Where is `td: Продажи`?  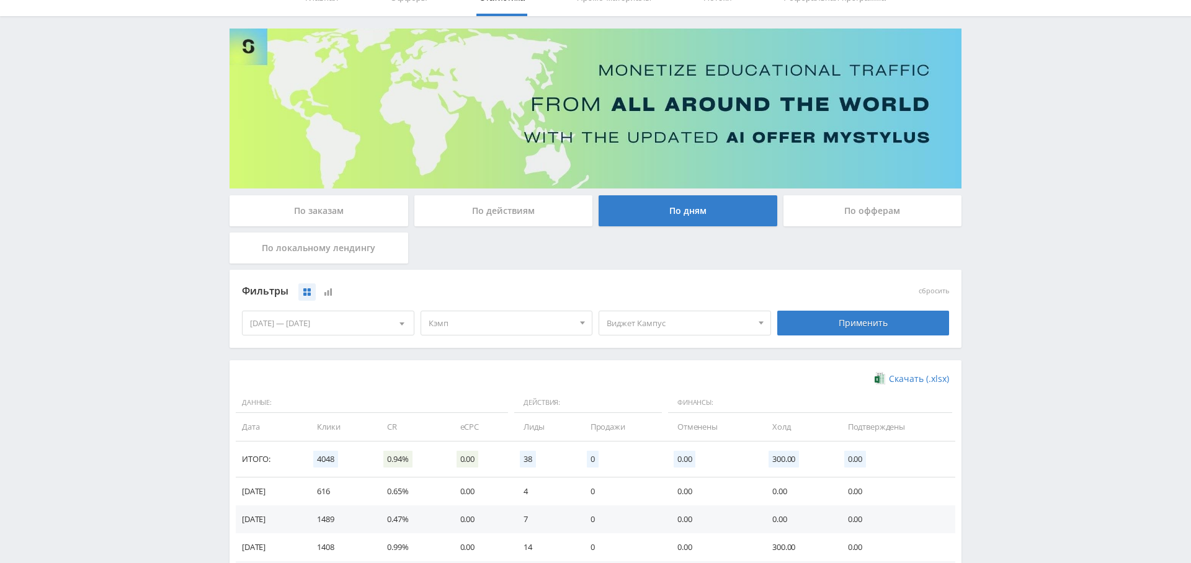
td: Продажи is located at coordinates (622, 427).